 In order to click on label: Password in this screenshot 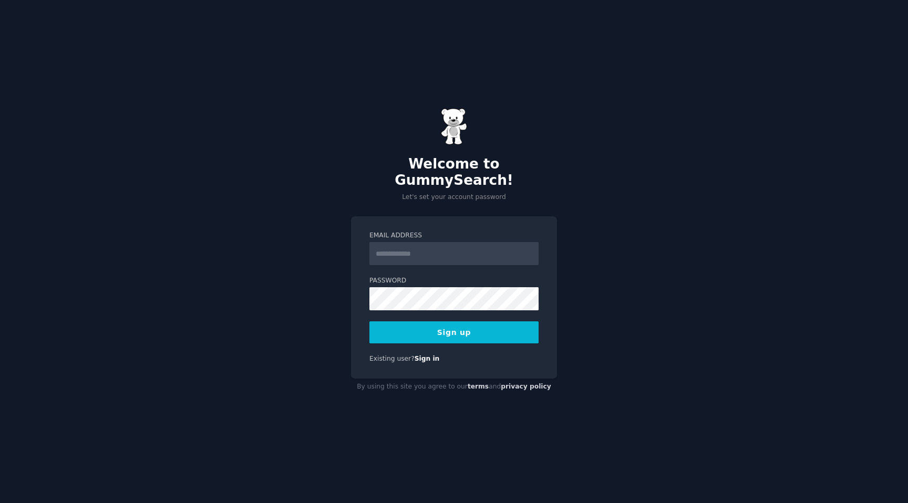, I will do `click(454, 281)`.